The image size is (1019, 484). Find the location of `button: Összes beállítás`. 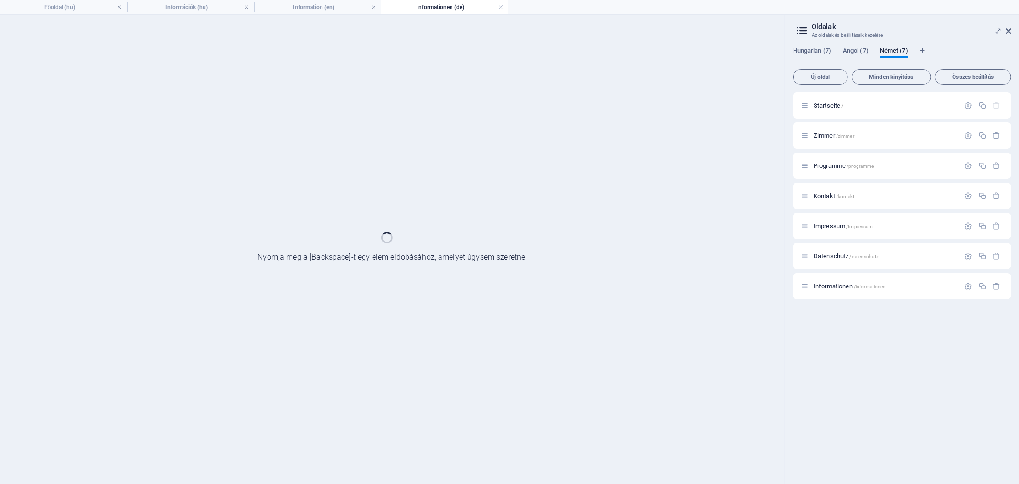

button: Összes beállítás is located at coordinates (973, 77).